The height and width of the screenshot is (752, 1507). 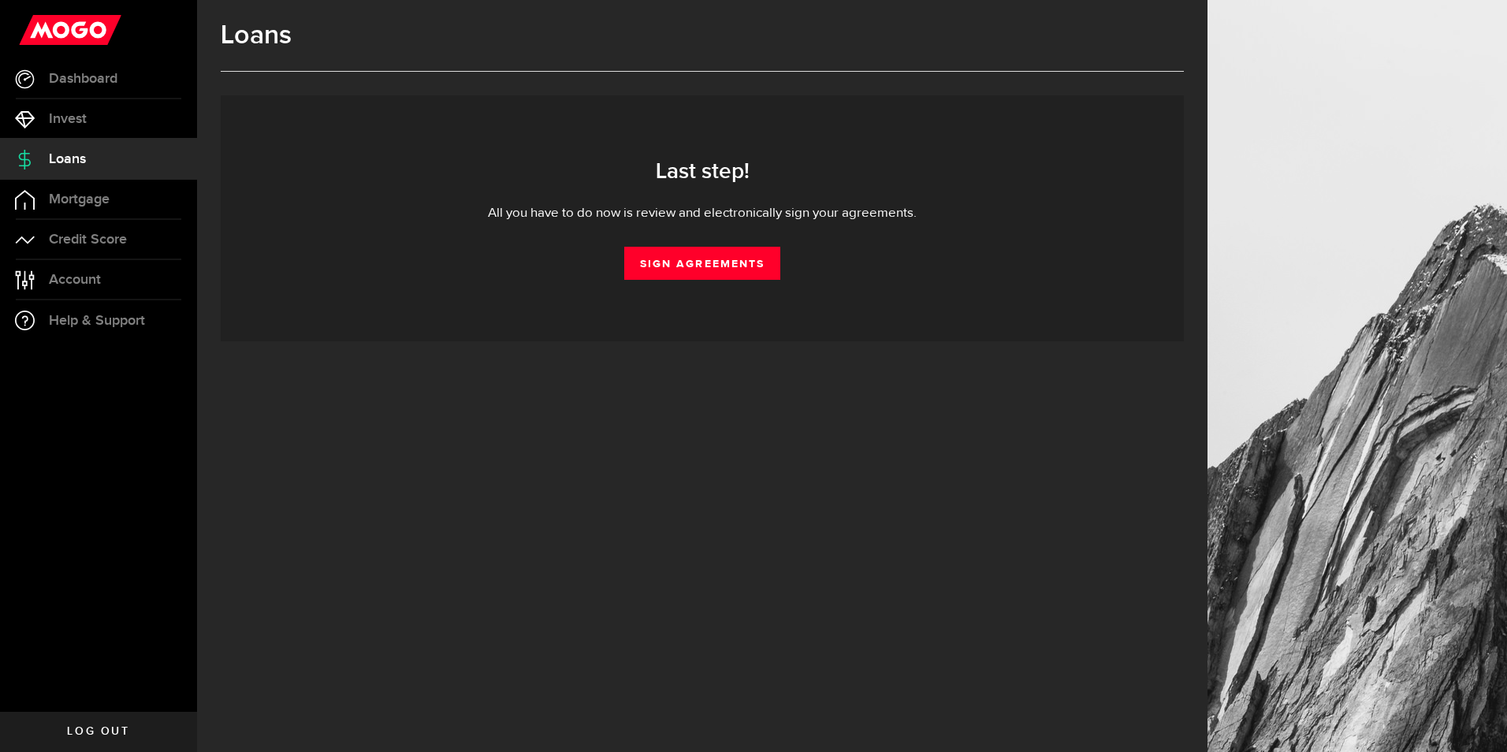 What do you see at coordinates (97, 321) in the screenshot?
I see `span: Help & Support` at bounding box center [97, 321].